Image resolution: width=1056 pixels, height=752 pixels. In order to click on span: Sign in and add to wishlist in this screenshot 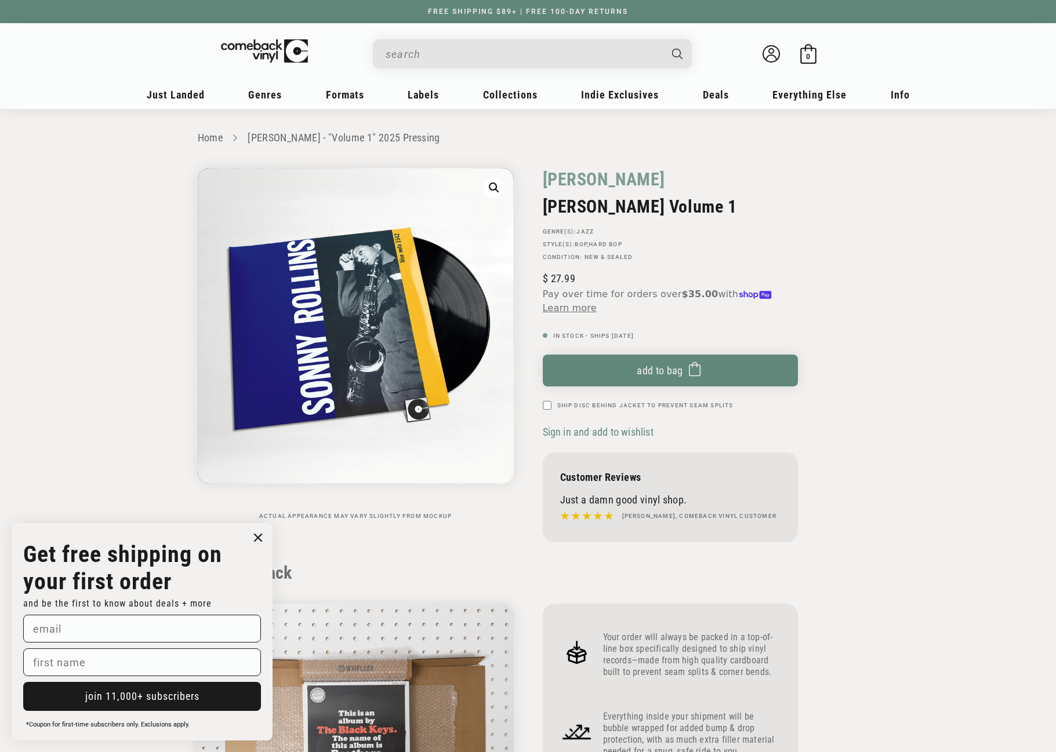, I will do `click(598, 432)`.